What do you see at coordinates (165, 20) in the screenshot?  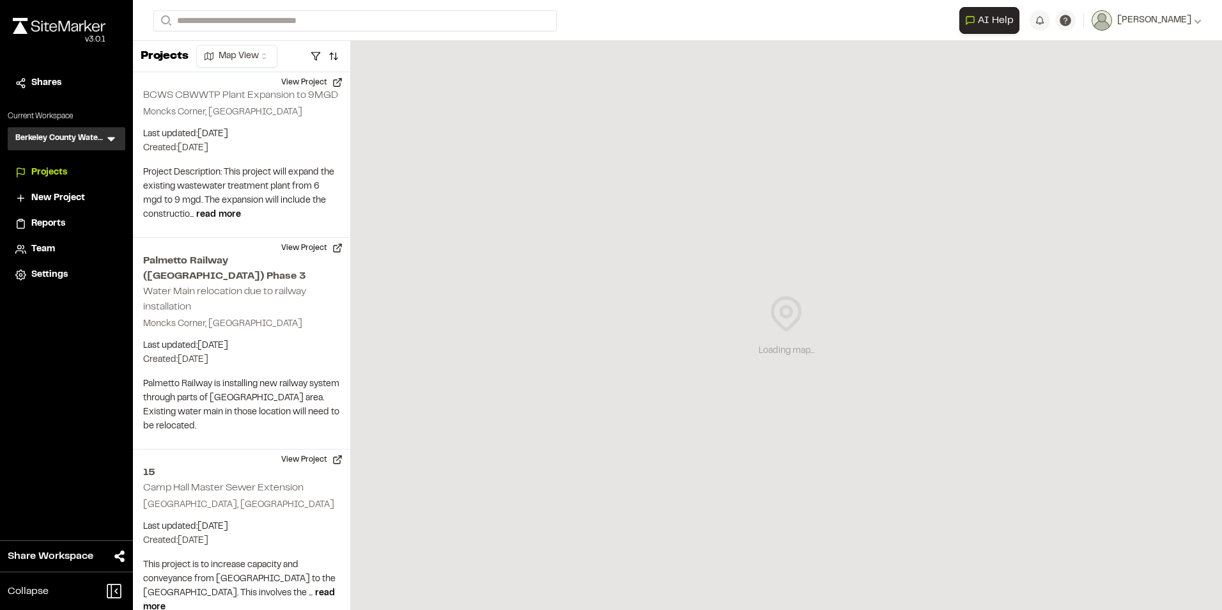 I see `button: Search` at bounding box center [165, 20].